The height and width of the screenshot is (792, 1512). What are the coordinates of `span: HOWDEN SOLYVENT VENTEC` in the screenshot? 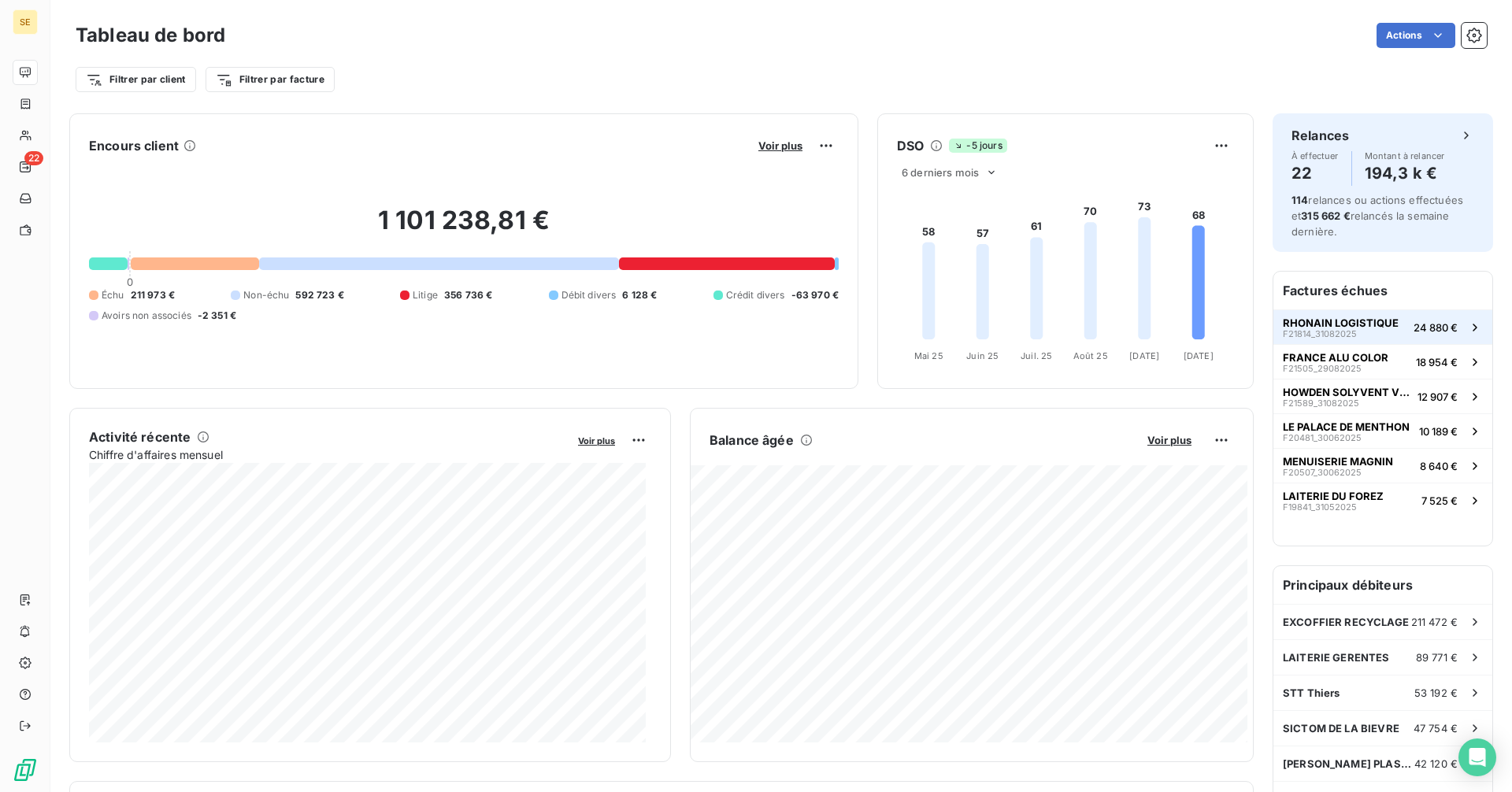 It's located at (1347, 392).